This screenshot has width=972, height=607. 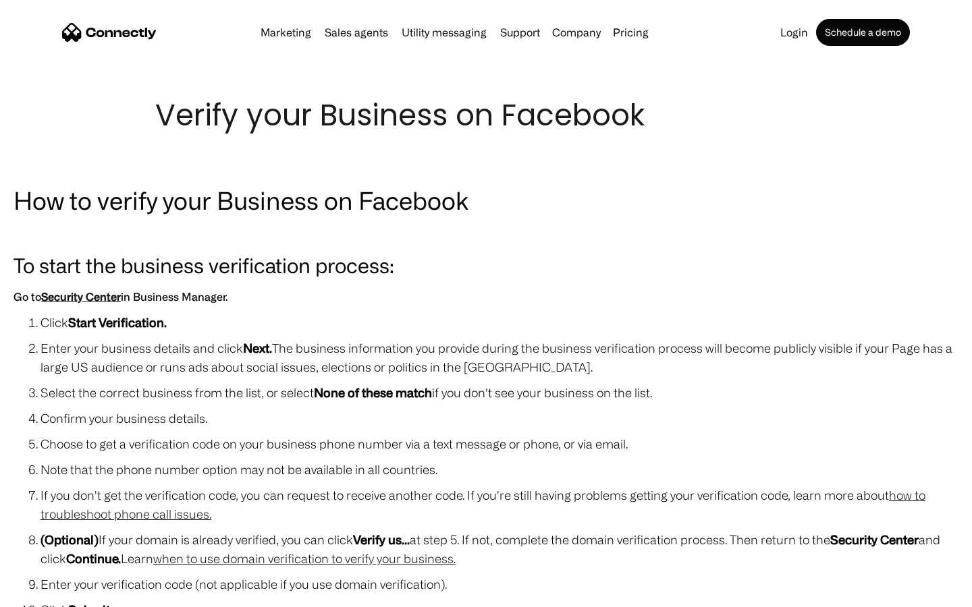 I want to click on li: Select the correct business from the list, or select if you don't see your business on the list., so click(x=499, y=393).